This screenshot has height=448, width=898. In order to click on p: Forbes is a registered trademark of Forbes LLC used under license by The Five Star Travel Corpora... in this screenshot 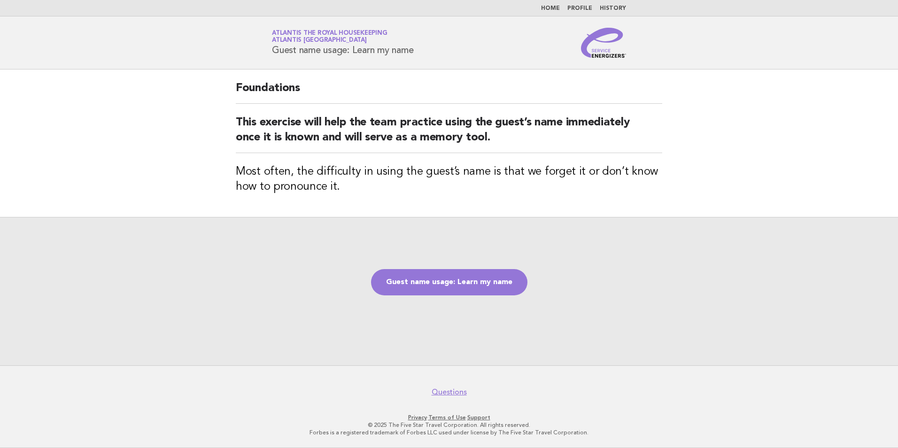, I will do `click(449, 433)`.